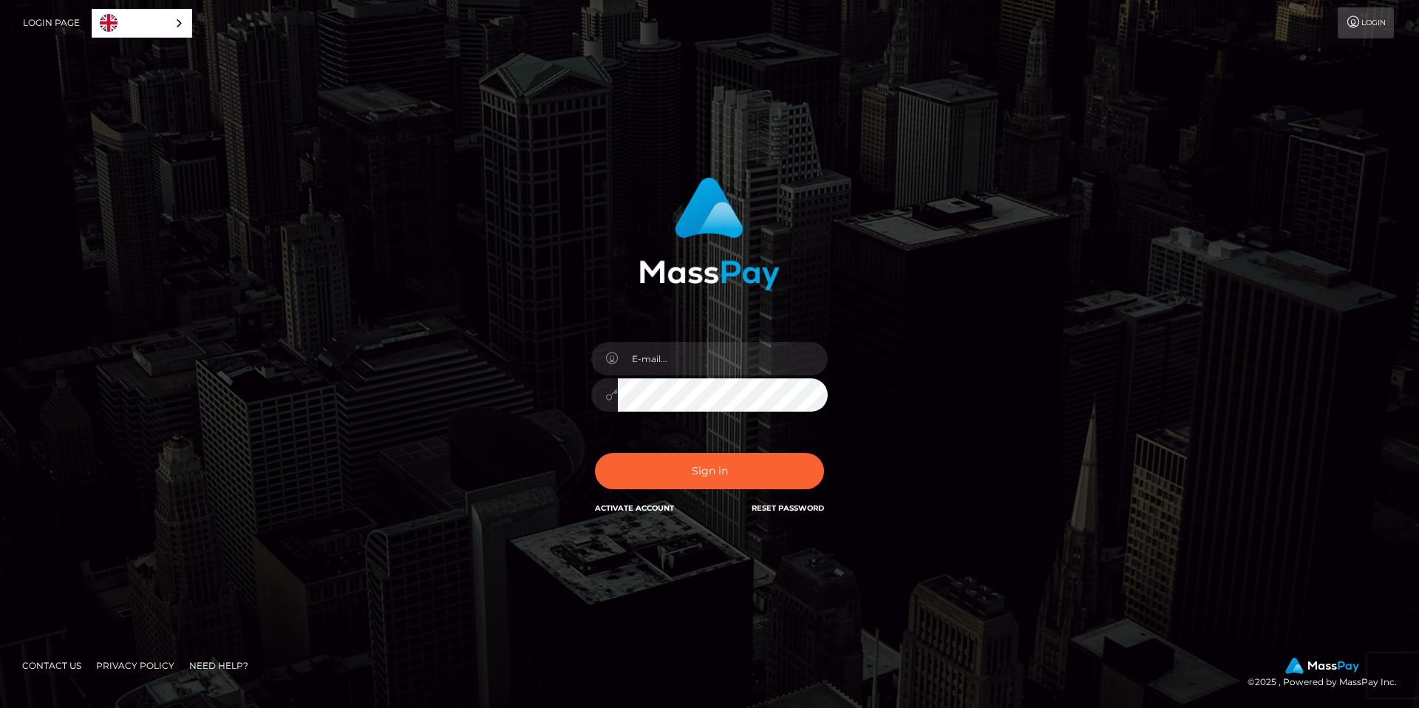 The width and height of the screenshot is (1419, 708). Describe the element at coordinates (1328, 674) in the screenshot. I see `div: © 2025 , Powered by MassPay Inc.` at that location.